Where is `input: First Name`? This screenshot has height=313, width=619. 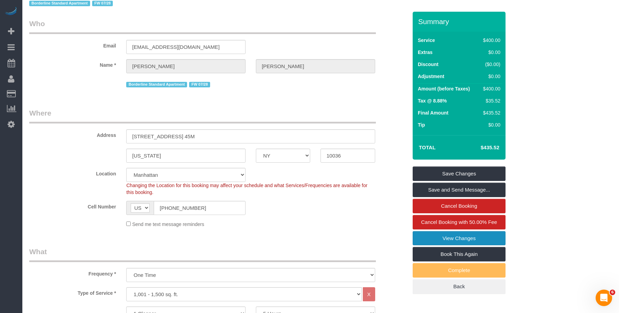
input: First Name is located at coordinates (186, 66).